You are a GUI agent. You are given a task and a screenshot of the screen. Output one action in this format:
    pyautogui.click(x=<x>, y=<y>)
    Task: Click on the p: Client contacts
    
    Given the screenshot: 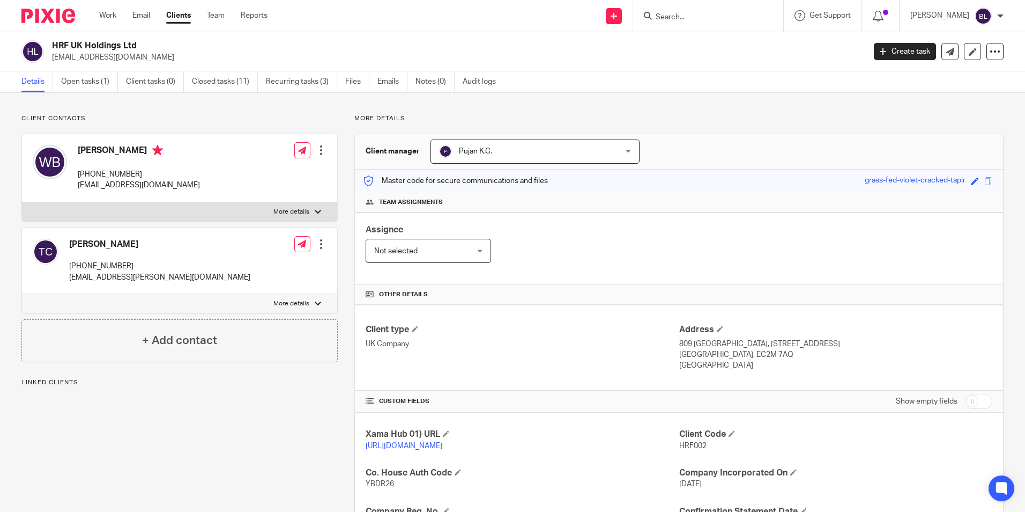 What is the action you would take?
    pyautogui.click(x=180, y=119)
    